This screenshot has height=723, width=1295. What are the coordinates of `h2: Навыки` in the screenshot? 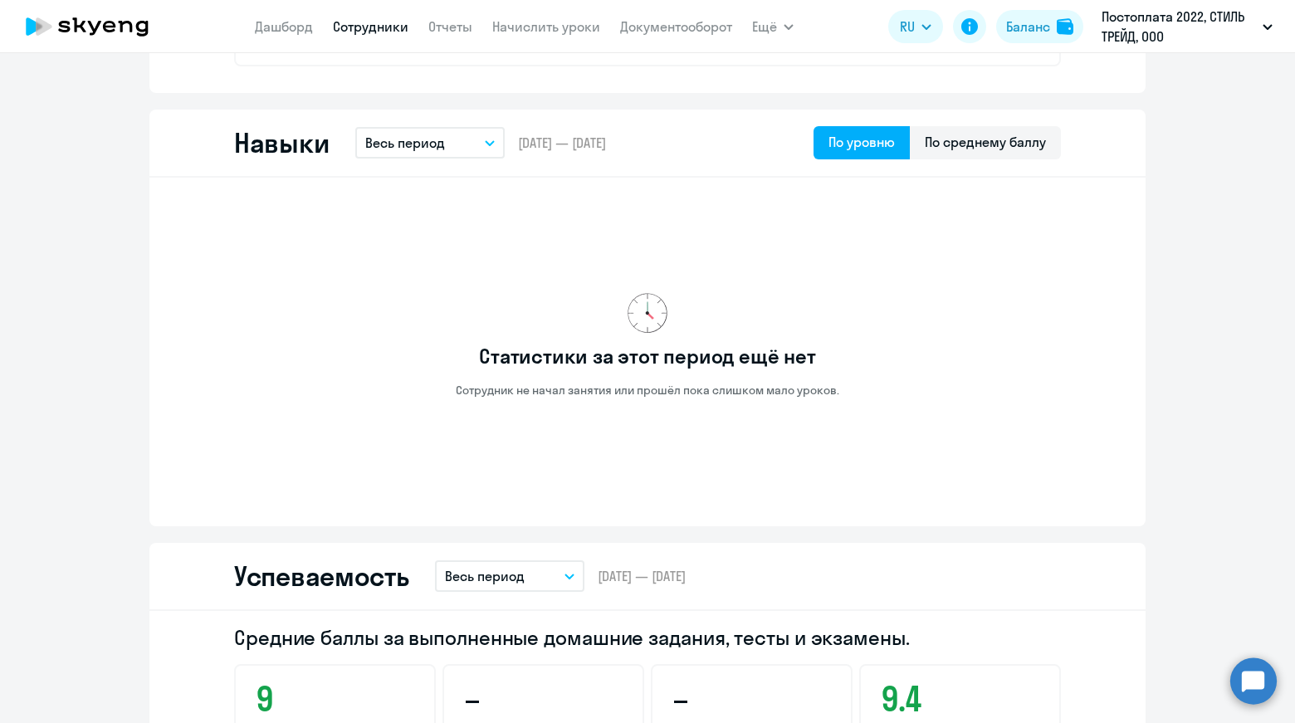 It's located at (281, 143).